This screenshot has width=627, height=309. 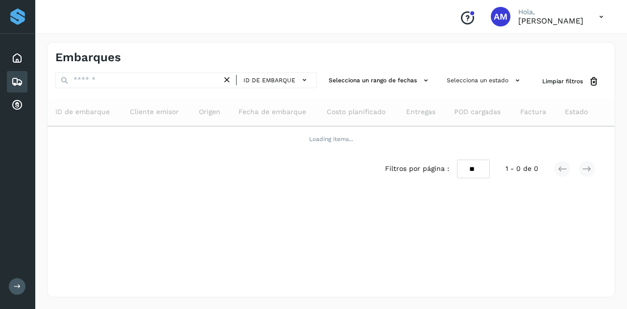 What do you see at coordinates (154, 112) in the screenshot?
I see `span: Cliente emisor` at bounding box center [154, 112].